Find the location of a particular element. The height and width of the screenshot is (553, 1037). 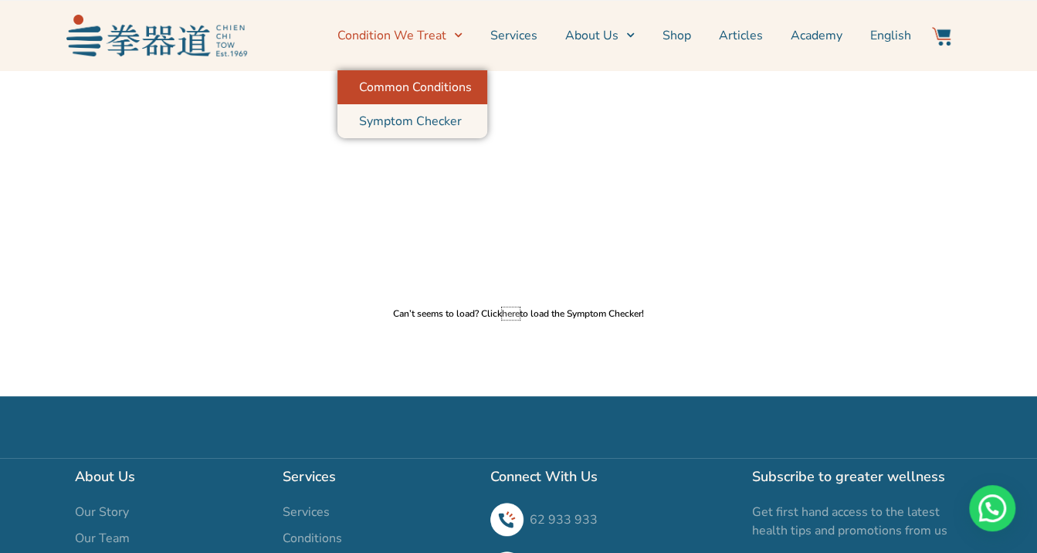

span: Our Story is located at coordinates (102, 512).